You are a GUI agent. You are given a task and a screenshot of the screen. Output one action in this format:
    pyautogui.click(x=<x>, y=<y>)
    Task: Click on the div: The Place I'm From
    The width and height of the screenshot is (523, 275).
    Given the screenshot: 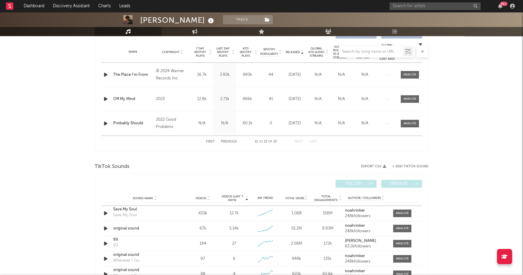 What is the action you would take?
    pyautogui.click(x=133, y=75)
    